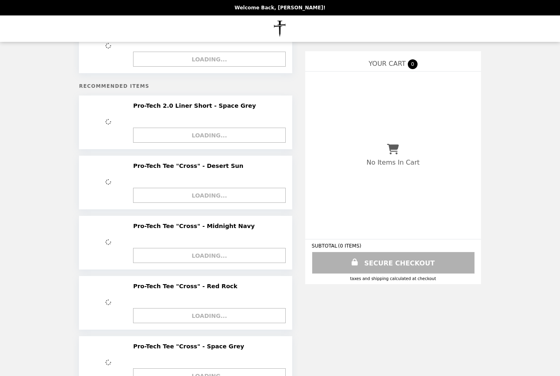 The image size is (560, 376). What do you see at coordinates (195, 226) in the screenshot?
I see `h2: Pro-Tech Tee "Cross" - Midnight Navy` at bounding box center [195, 226].